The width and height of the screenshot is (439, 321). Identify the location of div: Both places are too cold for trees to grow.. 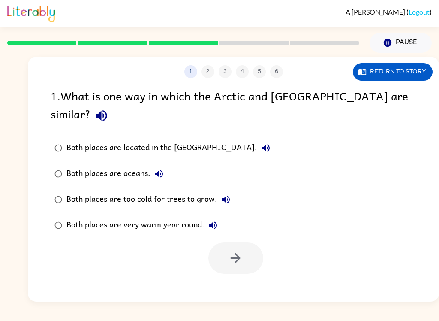
(150, 199).